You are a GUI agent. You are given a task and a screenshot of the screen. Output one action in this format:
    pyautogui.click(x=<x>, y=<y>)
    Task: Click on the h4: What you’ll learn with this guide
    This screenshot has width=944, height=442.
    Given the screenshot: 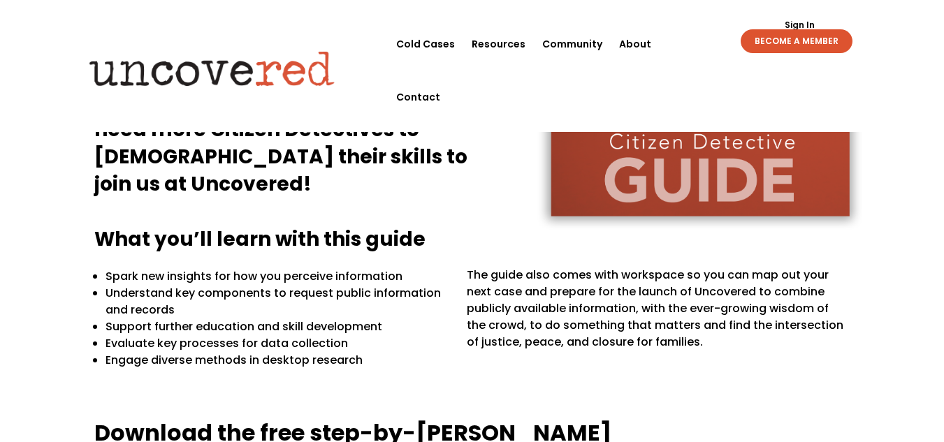 What is the action you would take?
    pyautogui.click(x=471, y=242)
    